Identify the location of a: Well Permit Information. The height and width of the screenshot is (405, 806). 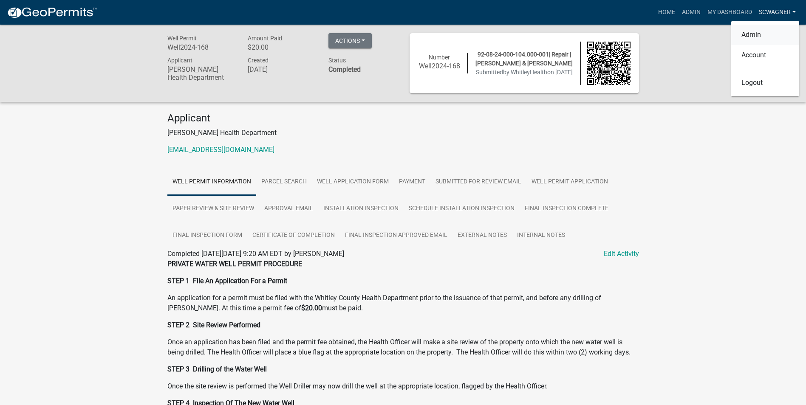
(212, 182).